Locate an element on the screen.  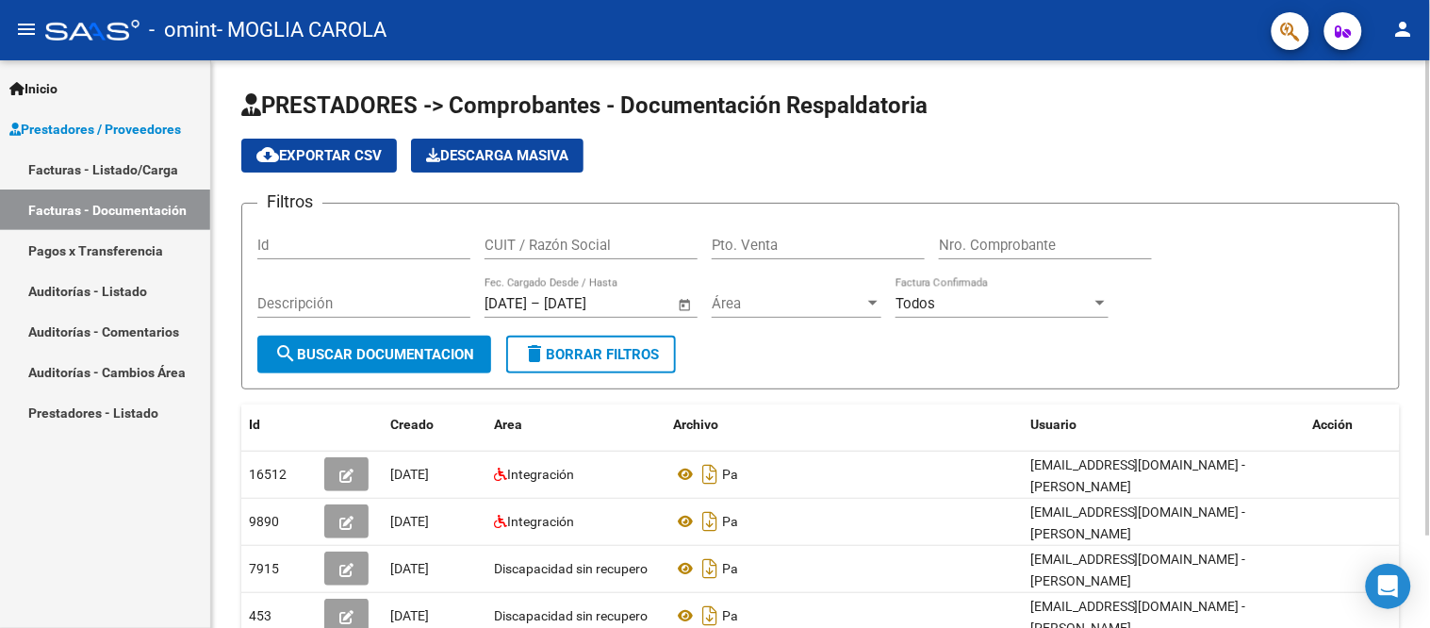
span: Prestadores / Proveedores is located at coordinates (95, 129).